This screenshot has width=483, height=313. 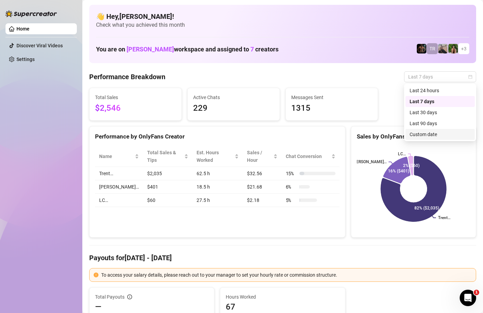 I want to click on span: 1, so click(x=476, y=293).